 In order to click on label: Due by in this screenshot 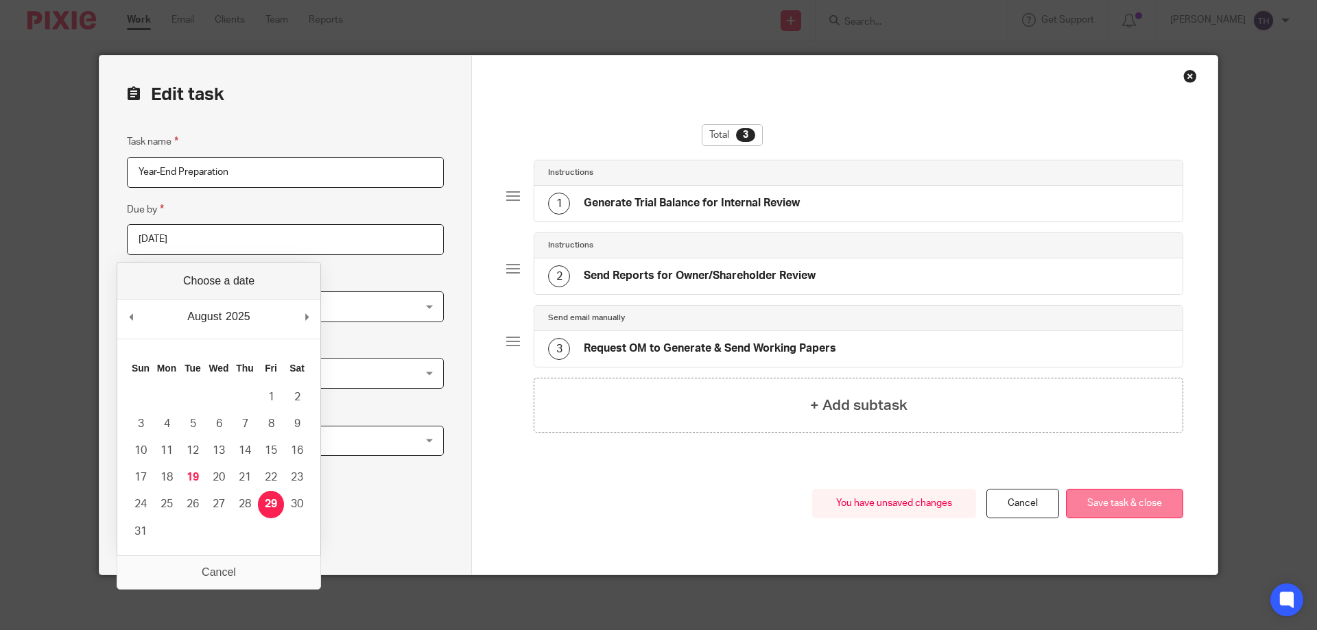, I will do `click(145, 209)`.